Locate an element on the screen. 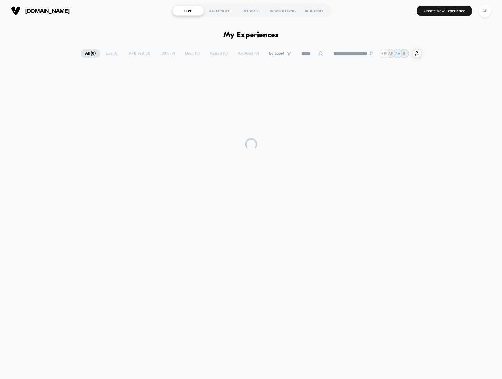 The image size is (502, 379). p: IL is located at coordinates (404, 53).